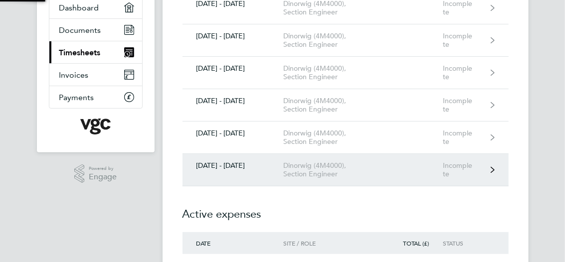  What do you see at coordinates (80, 52) in the screenshot?
I see `span: Timesheets` at bounding box center [80, 52].